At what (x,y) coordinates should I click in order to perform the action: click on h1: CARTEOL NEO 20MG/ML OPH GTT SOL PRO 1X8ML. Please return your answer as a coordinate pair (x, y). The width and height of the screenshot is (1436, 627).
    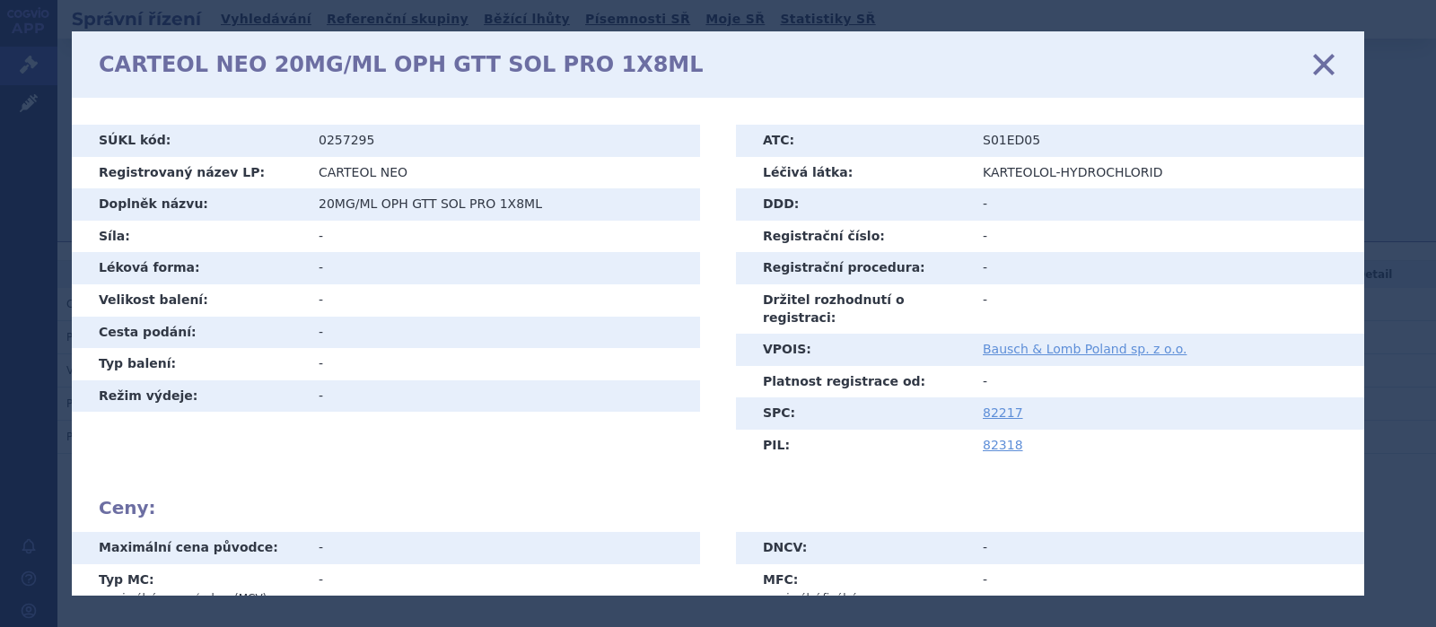
    Looking at the image, I should click on (401, 65).